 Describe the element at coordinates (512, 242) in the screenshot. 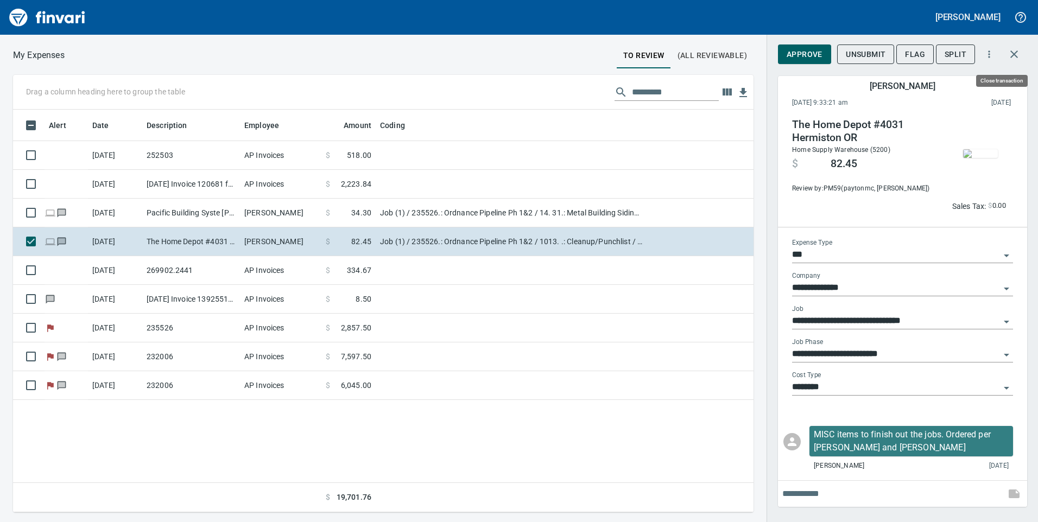

I see `td: Job (1) / 235526.: Ordnance Pipeline Ph 1&2 / 1013. .: Cleanup/Punchlist / 5: Other` at that location.